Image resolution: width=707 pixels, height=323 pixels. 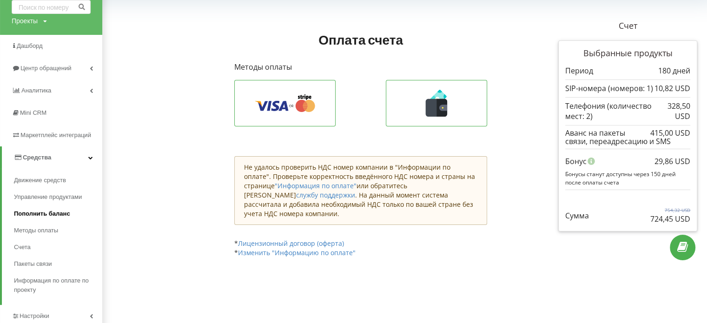 I want to click on div: Бонус, so click(x=627, y=161).